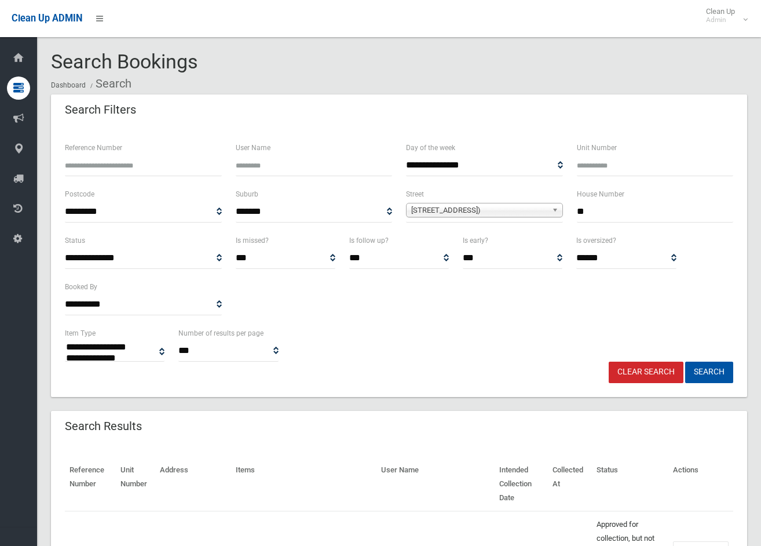  Describe the element at coordinates (475, 240) in the screenshot. I see `label: Is early?` at that location.